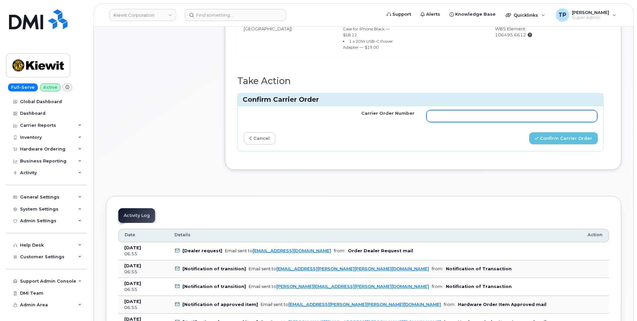 The image size is (637, 321). Describe the element at coordinates (202, 251) in the screenshot. I see `b: [Dealer request]` at that location.